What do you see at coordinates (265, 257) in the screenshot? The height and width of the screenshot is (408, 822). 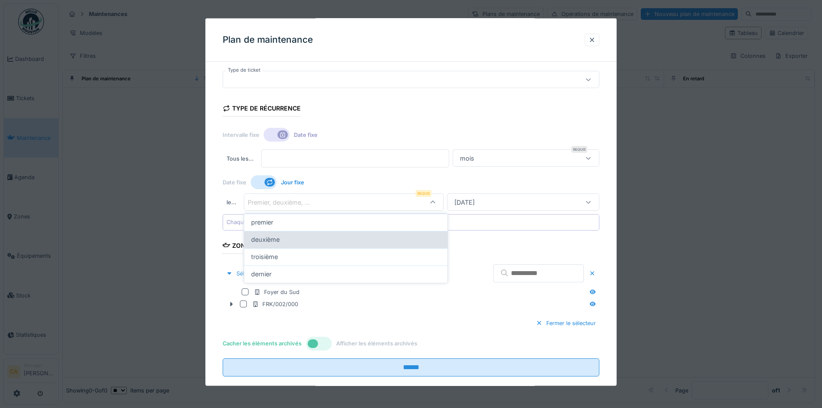 I see `span: troisième` at bounding box center [265, 257].